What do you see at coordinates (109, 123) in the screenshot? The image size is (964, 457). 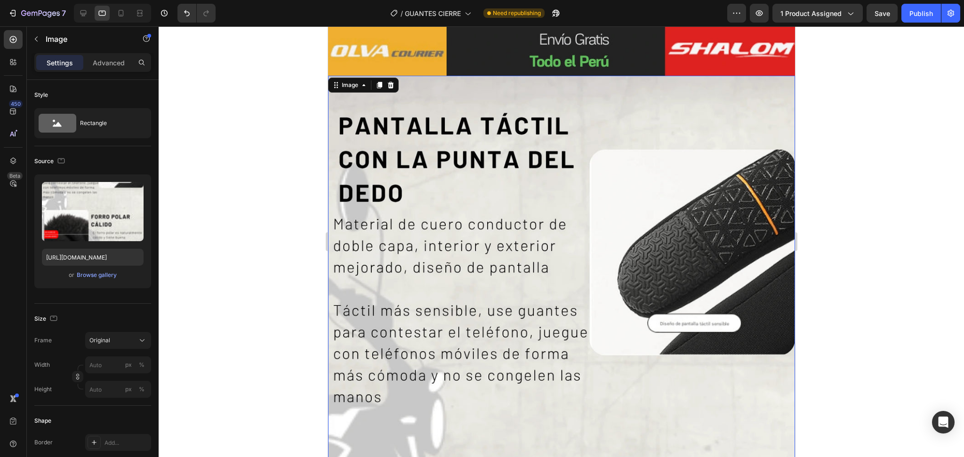 I see `div: Rectangle` at bounding box center [109, 123].